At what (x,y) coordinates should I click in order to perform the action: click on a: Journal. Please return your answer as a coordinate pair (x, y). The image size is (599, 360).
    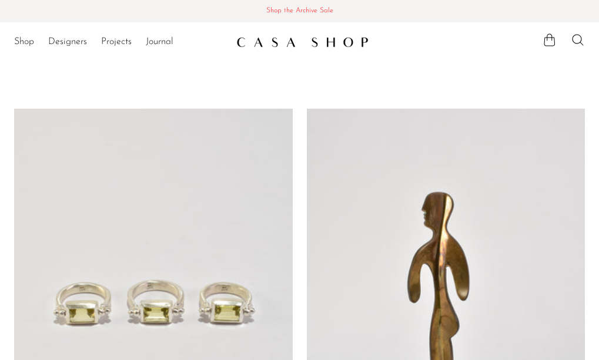
    Looking at the image, I should click on (159, 42).